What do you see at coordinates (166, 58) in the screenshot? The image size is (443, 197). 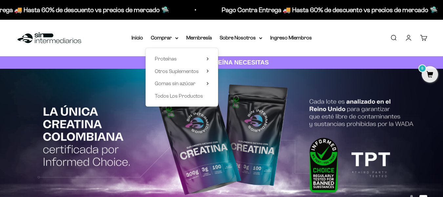 I see `span: Proteínas` at bounding box center [166, 58].